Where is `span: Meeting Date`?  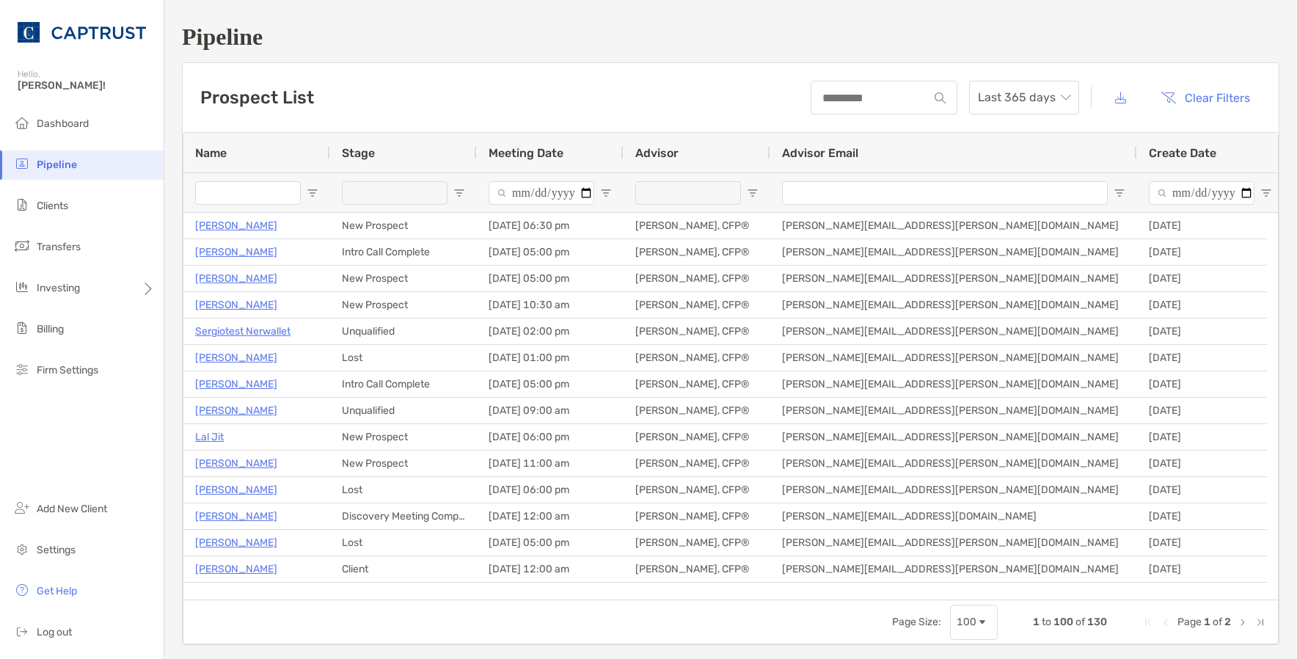
span: Meeting Date is located at coordinates (526, 153).